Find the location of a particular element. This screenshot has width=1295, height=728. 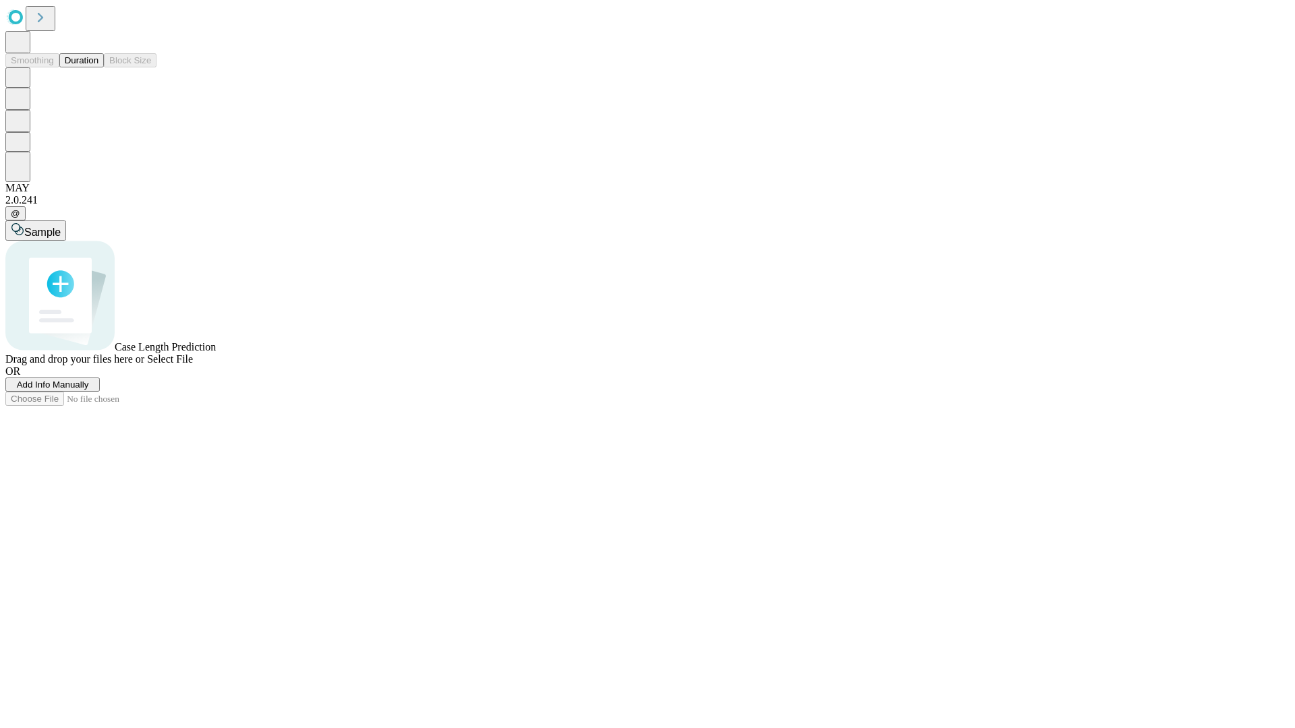

button: Smoothing is located at coordinates (32, 60).